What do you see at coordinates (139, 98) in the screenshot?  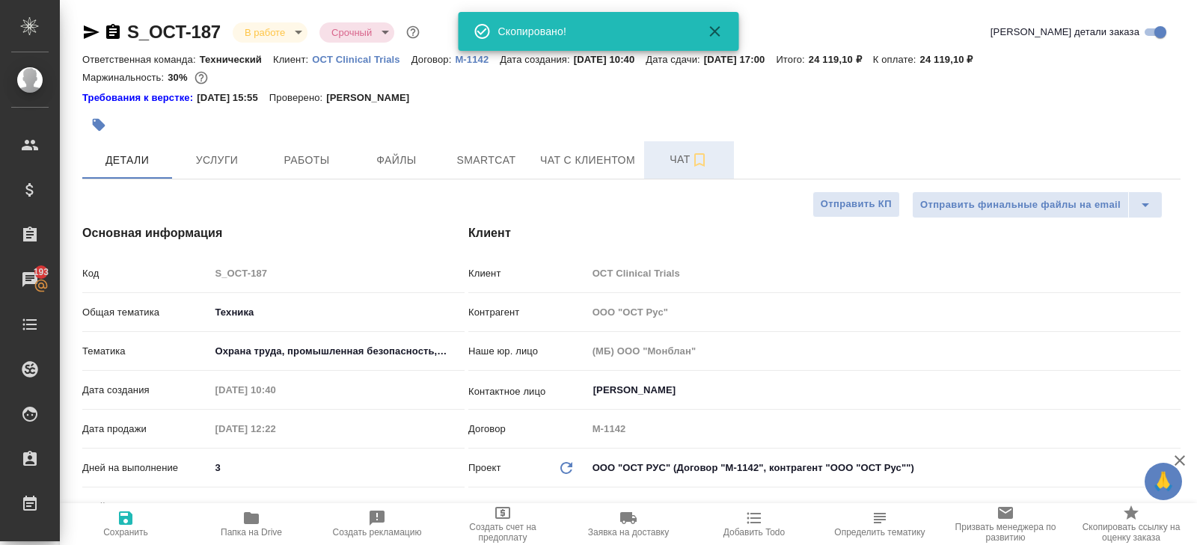 I see `a: Требования к верстке:` at bounding box center [139, 98].